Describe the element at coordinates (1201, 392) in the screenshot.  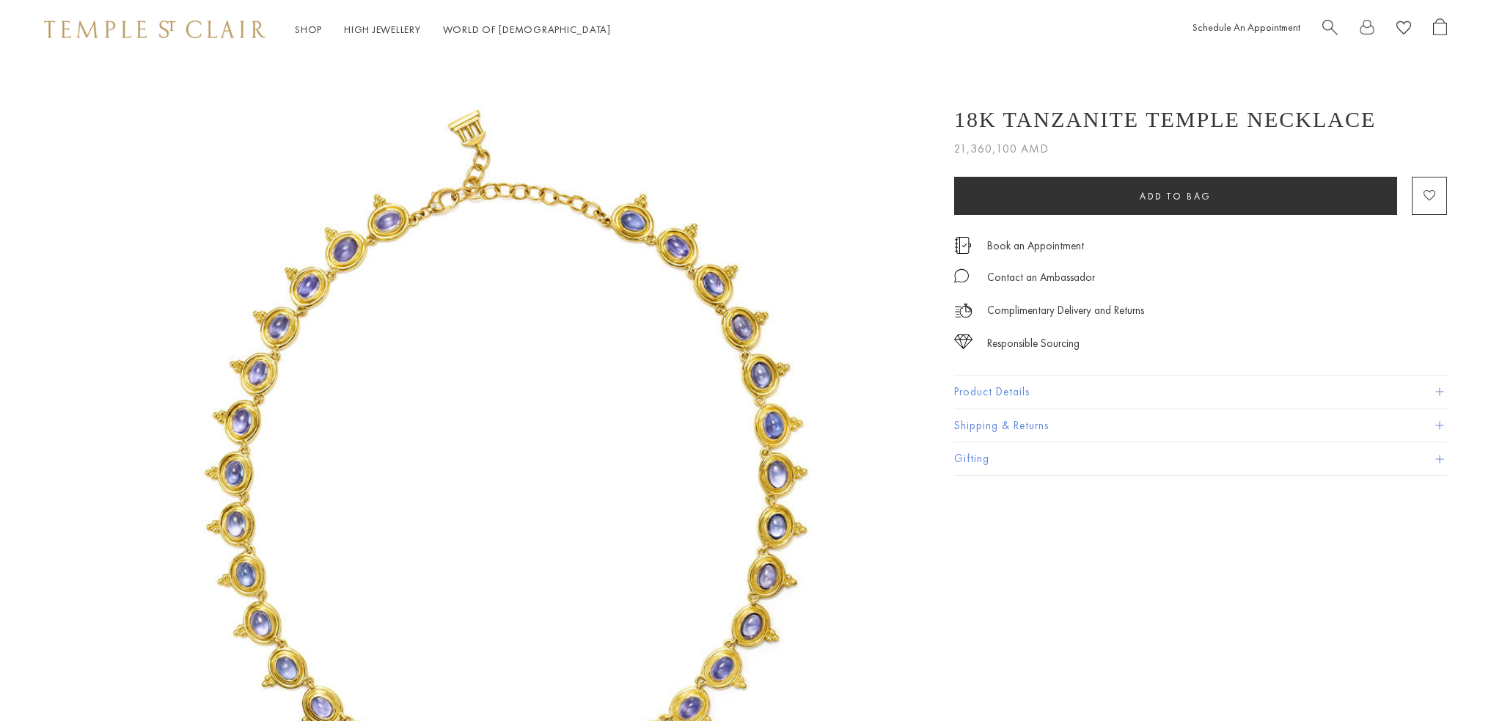
I see `button: Product Details` at that location.